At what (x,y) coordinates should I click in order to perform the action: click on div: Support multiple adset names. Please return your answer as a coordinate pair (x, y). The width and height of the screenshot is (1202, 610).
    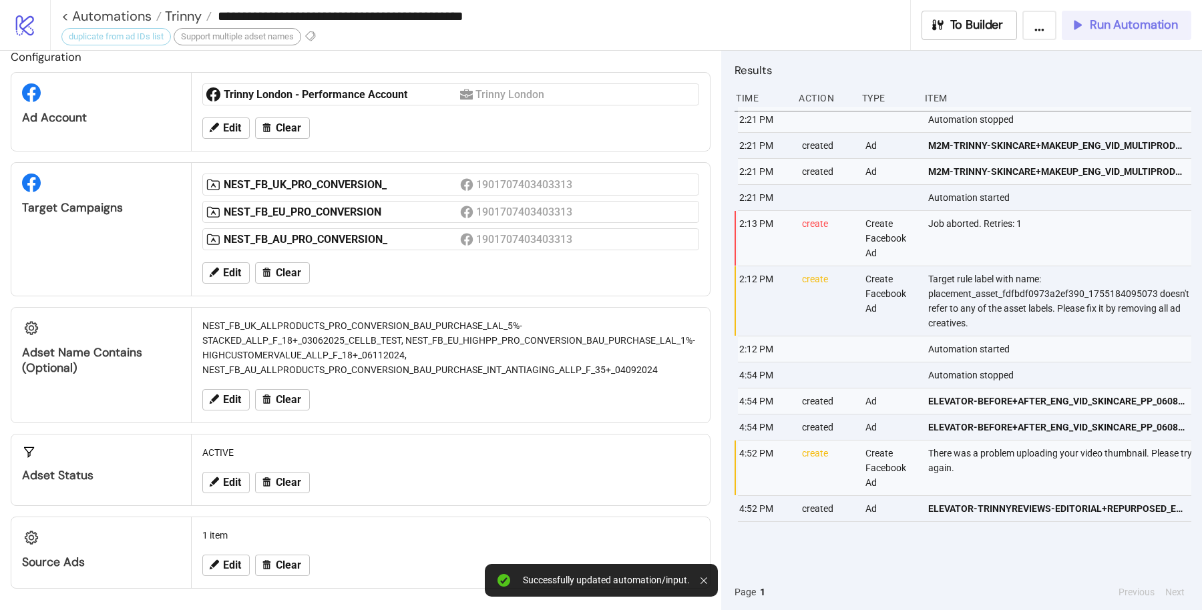
    Looking at the image, I should click on (237, 37).